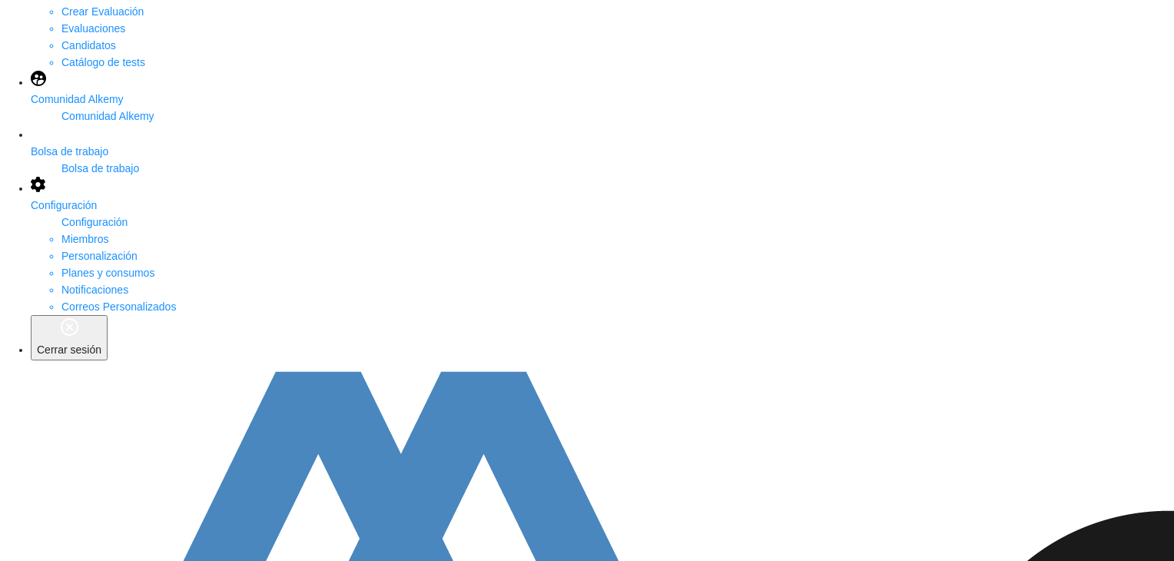  What do you see at coordinates (102, 12) in the screenshot?
I see `a: Crear Evaluación` at bounding box center [102, 12].